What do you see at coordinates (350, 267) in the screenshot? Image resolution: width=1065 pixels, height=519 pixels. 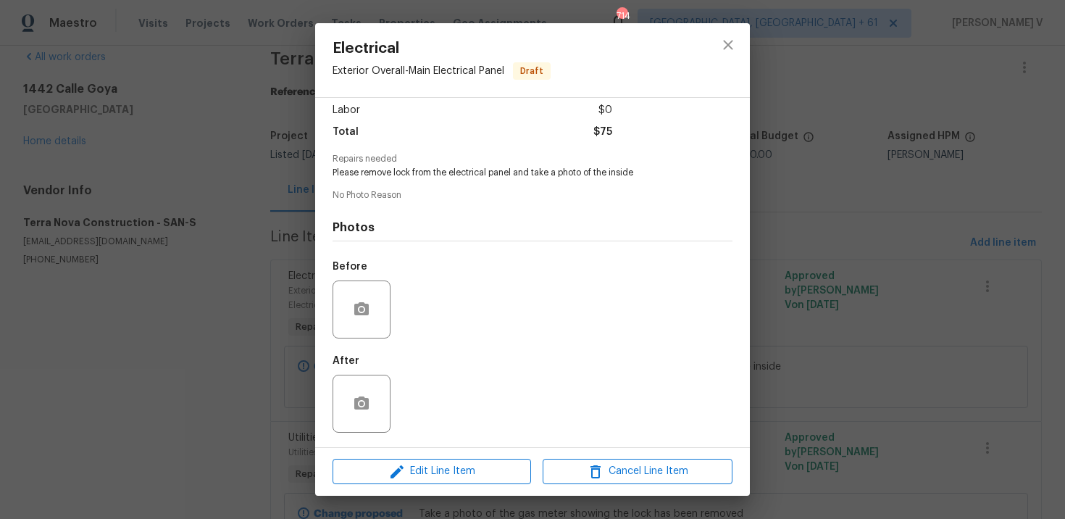 I see `h5: Before` at bounding box center [350, 267].